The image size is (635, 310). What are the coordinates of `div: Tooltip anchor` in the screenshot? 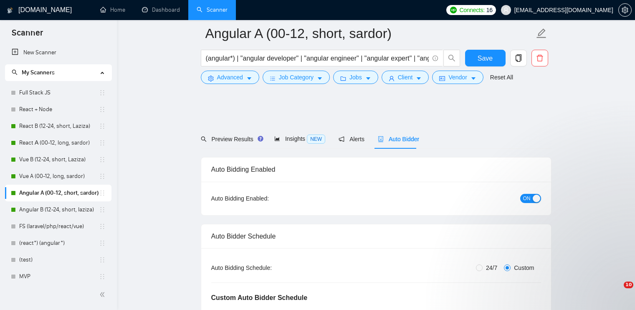 It's located at (261, 139).